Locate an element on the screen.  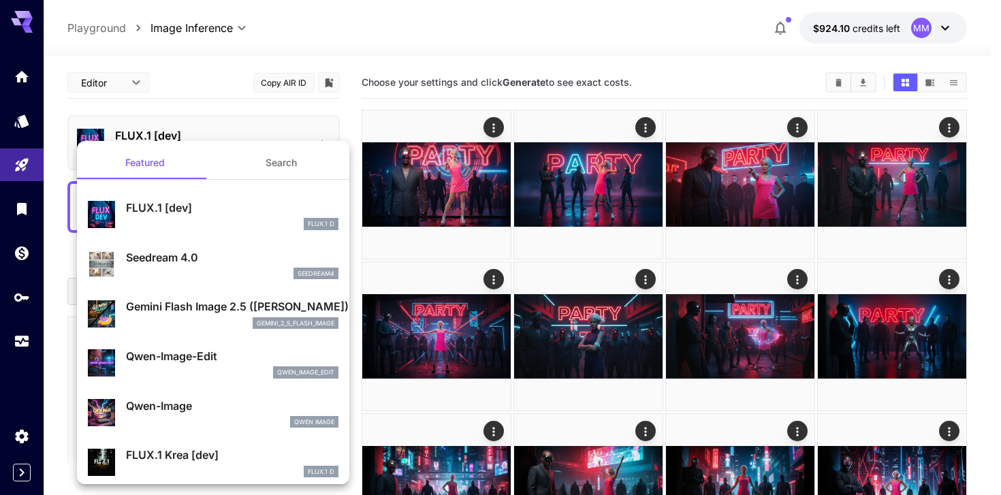
button: Search is located at coordinates (281, 163).